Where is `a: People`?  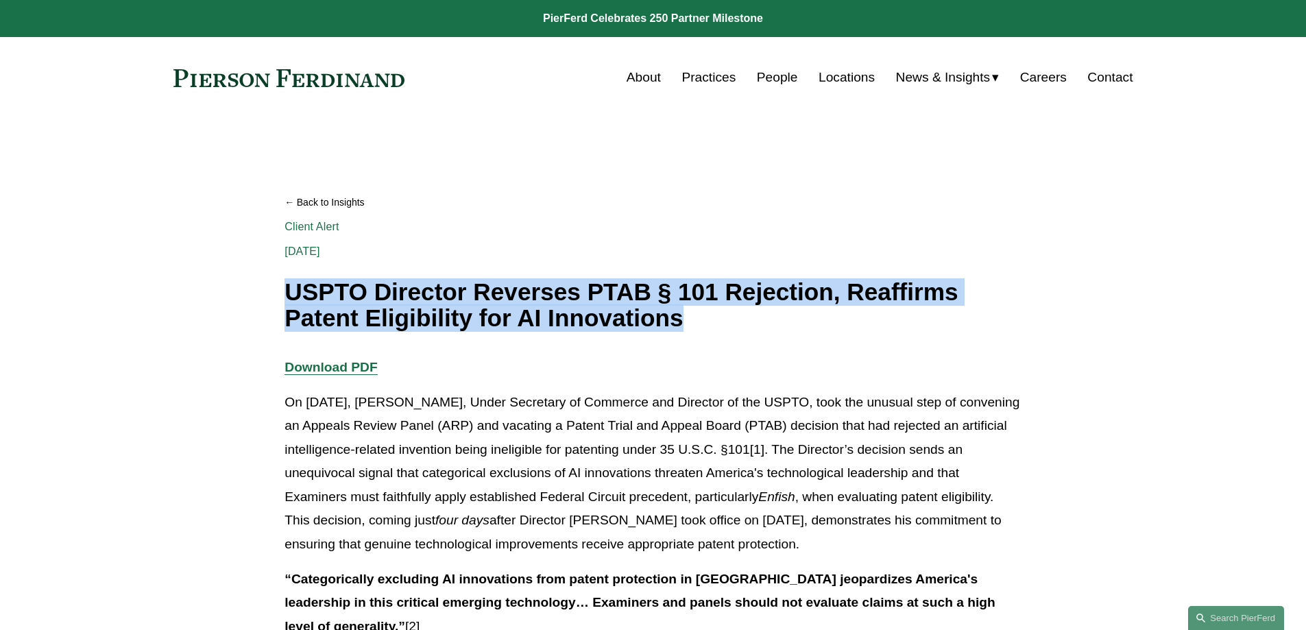
a: People is located at coordinates (778, 77).